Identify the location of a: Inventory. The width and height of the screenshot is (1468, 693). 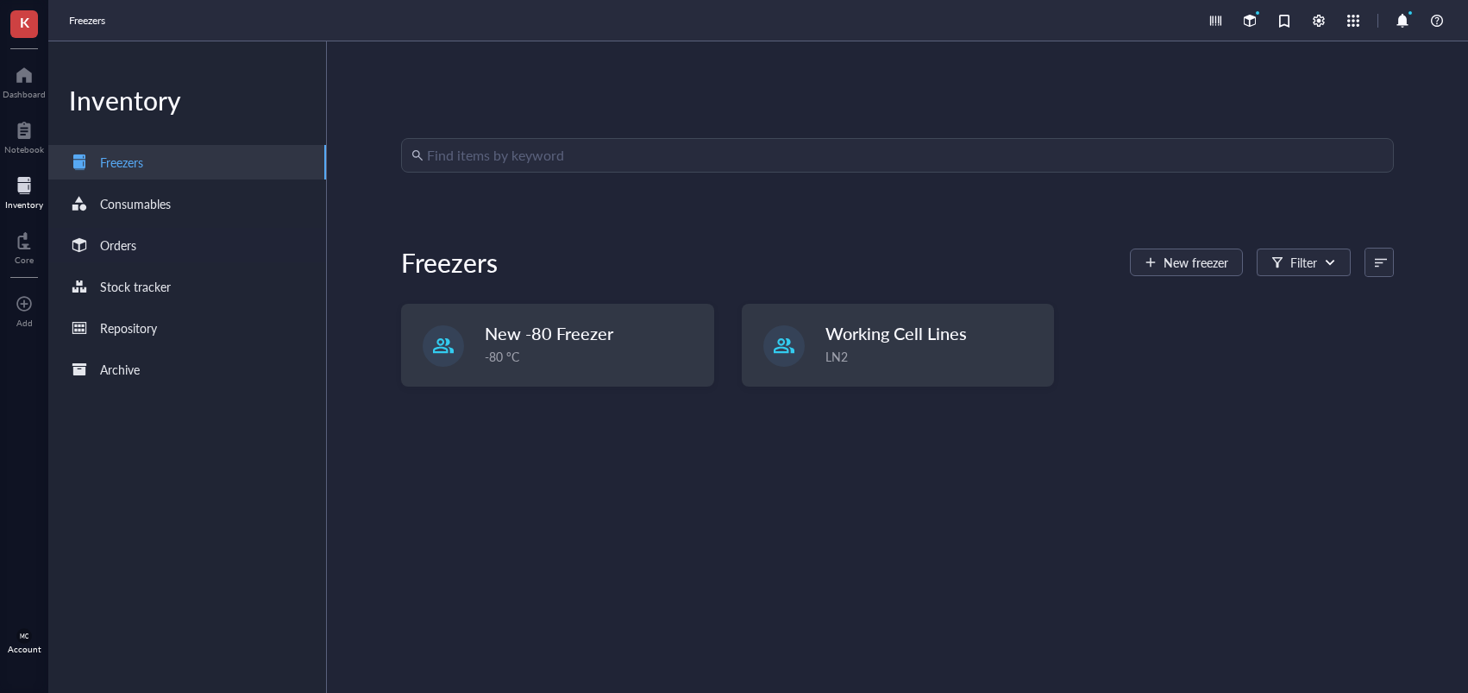
(24, 191).